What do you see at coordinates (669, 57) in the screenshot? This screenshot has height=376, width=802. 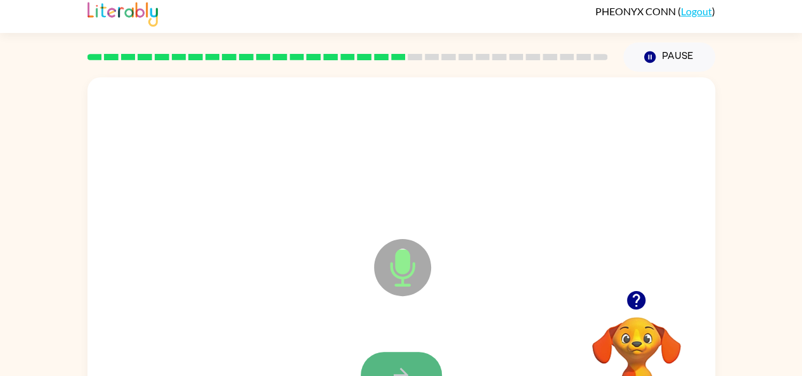 I see `button: Pause` at bounding box center [669, 57].